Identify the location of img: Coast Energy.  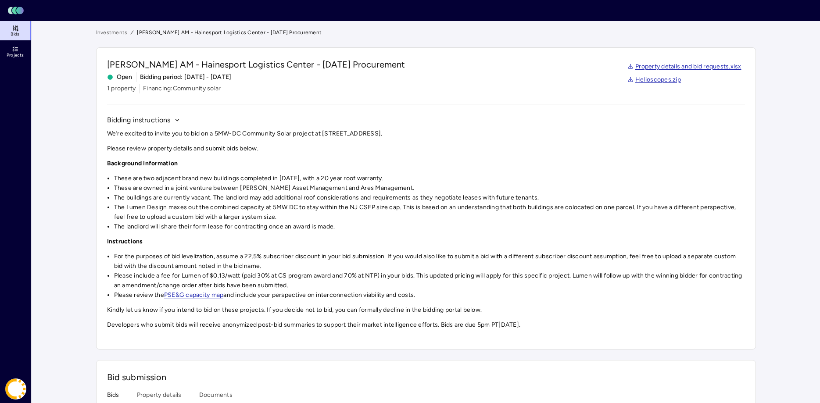
(16, 389).